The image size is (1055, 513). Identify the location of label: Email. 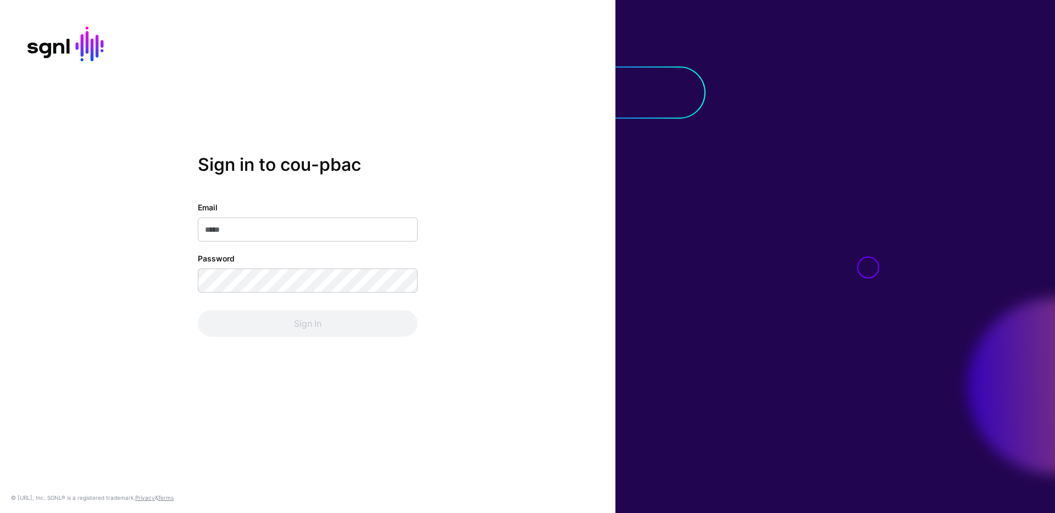
(208, 207).